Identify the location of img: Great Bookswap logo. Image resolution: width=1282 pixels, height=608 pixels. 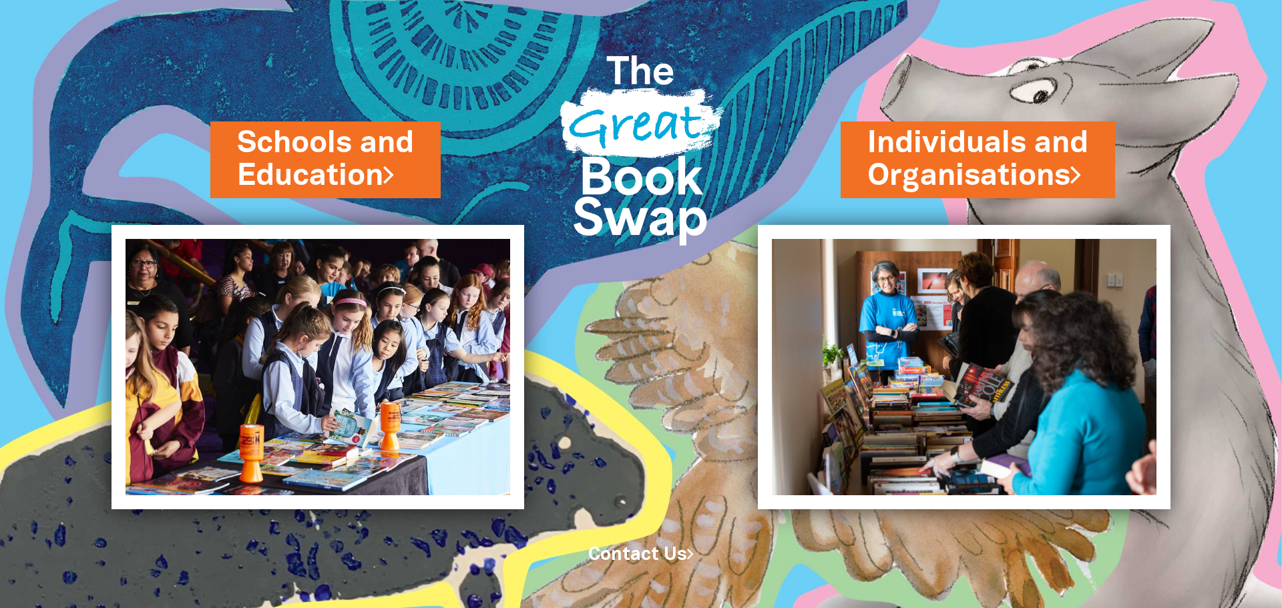
(641, 144).